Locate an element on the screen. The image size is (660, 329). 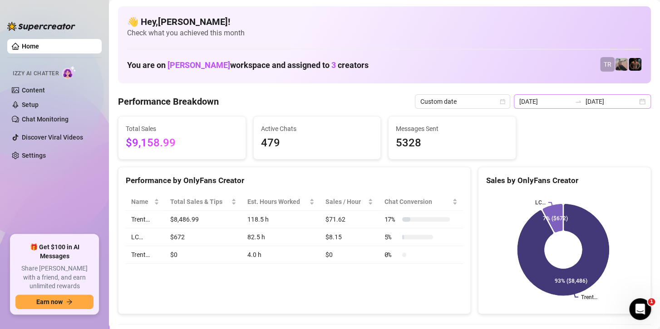
input: Start date is located at coordinates (545, 102).